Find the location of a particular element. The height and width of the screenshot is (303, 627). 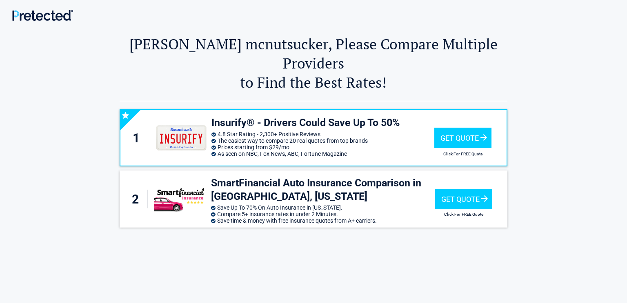

li: Prices starting from $29/mo is located at coordinates (323, 147).